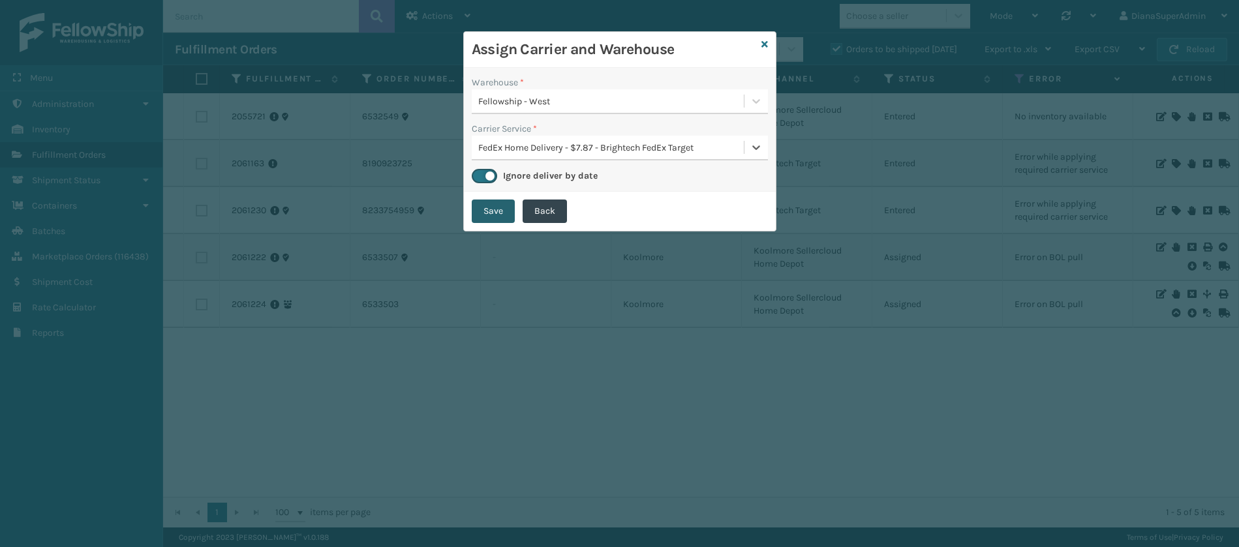 This screenshot has height=547, width=1239. Describe the element at coordinates (504, 129) in the screenshot. I see `label: Carrier Service` at that location.